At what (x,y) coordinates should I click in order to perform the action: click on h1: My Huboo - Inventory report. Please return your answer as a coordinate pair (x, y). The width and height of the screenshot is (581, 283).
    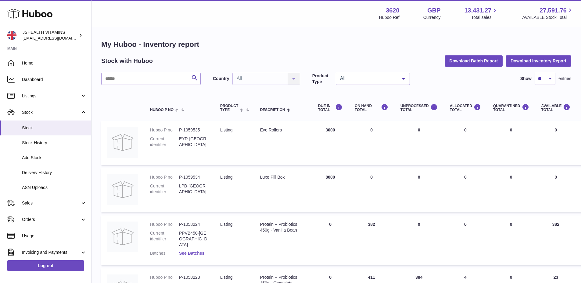
    Looking at the image, I should click on (336, 44).